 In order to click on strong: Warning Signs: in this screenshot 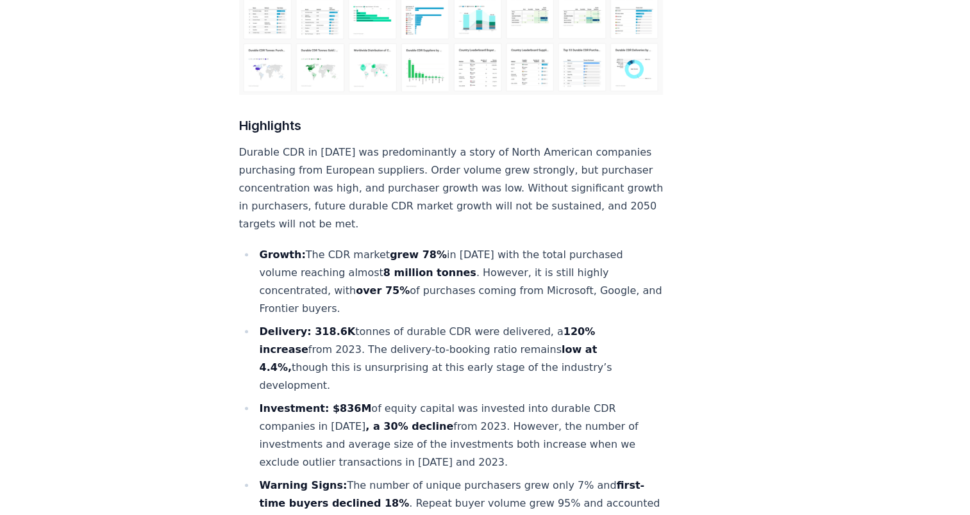, I will do `click(303, 485)`.